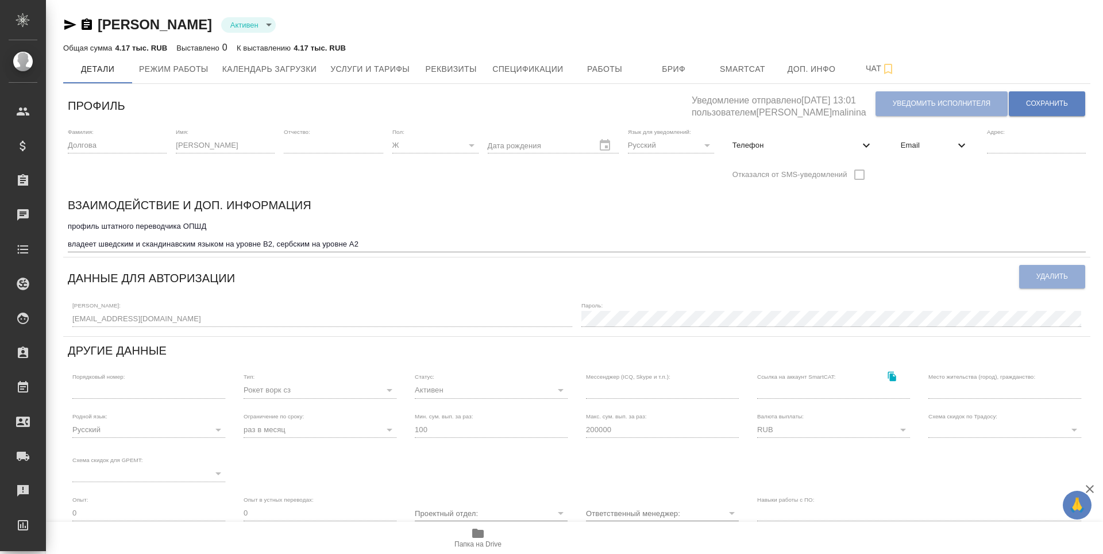  What do you see at coordinates (577, 235) in the screenshot?
I see `textarea: профиль штатного переводчика ОПШД владеет шведским и скандинавским языком на уровне В2, сербским ...` at bounding box center [577, 235].